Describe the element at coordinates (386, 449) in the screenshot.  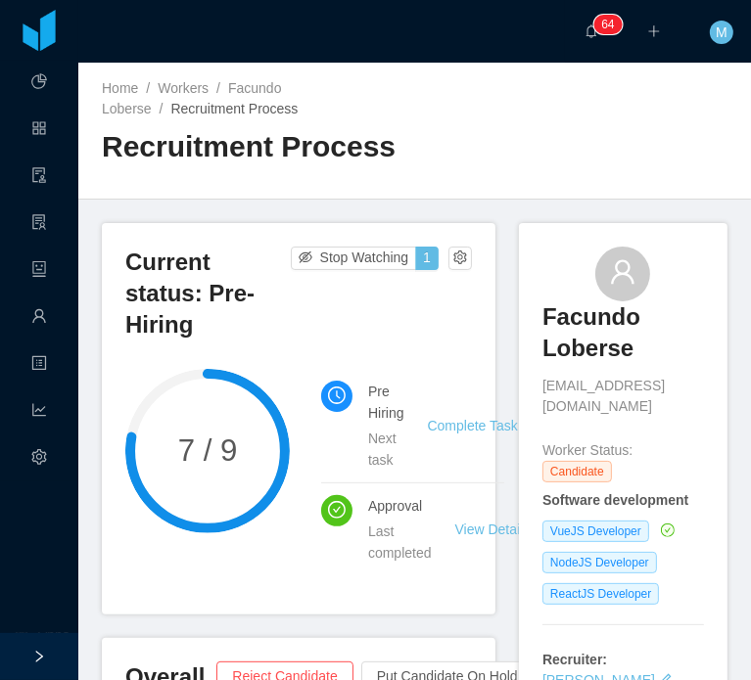
I see `div: Next task` at that location.